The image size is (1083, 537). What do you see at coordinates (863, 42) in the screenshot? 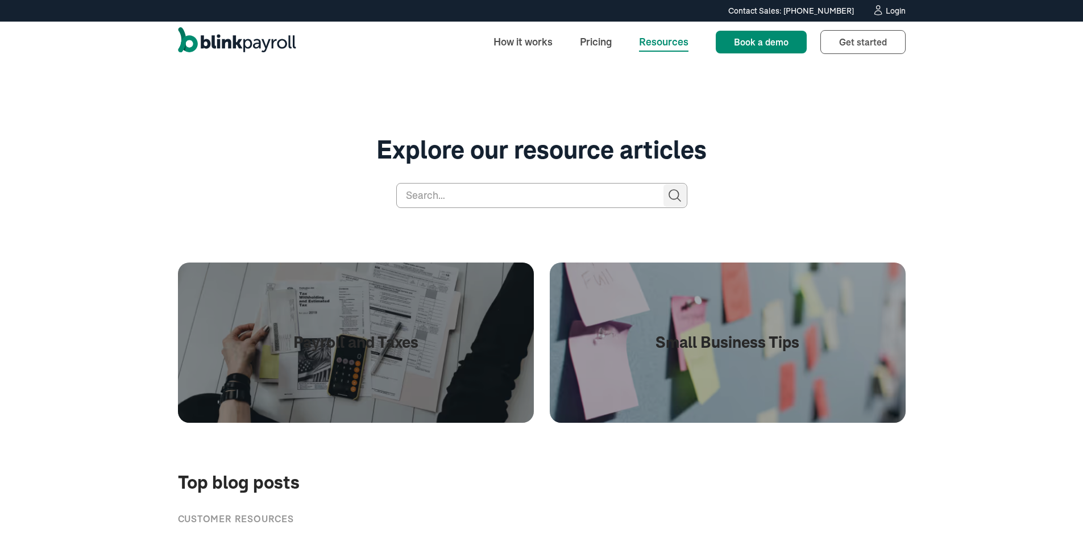
I see `span: Get started` at bounding box center [863, 42].